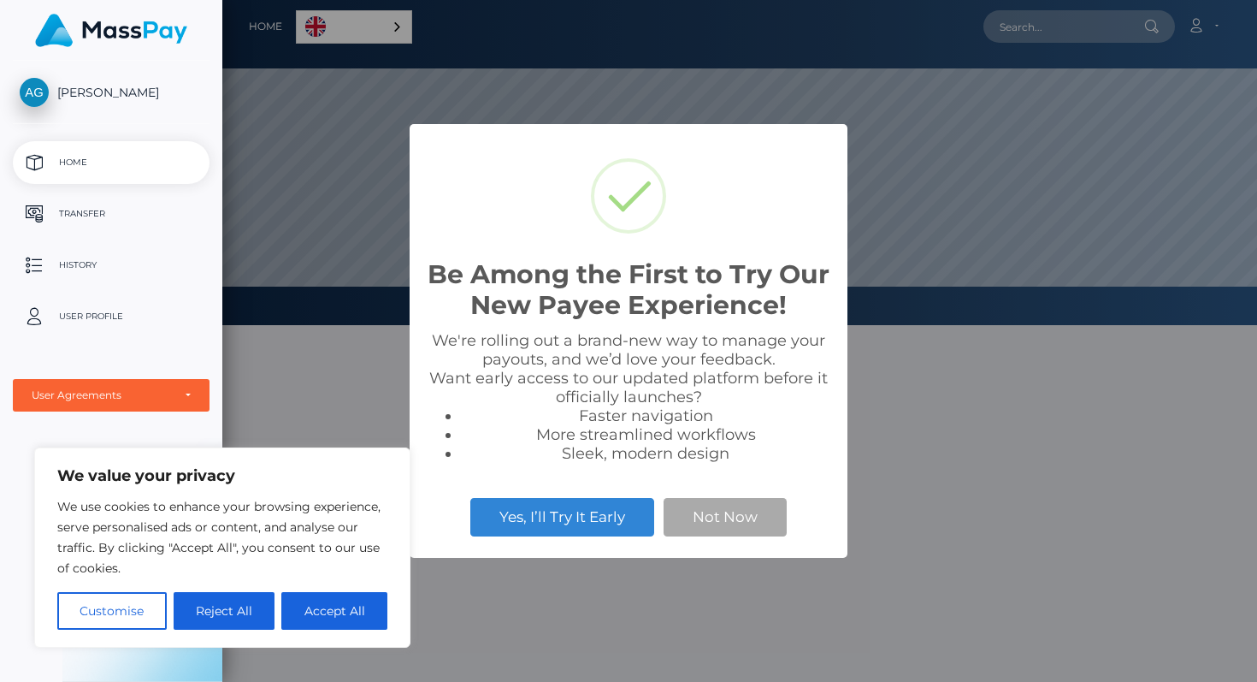 The image size is (1257, 682). What do you see at coordinates (222, 475) in the screenshot?
I see `p: We value your privacy` at bounding box center [222, 475].